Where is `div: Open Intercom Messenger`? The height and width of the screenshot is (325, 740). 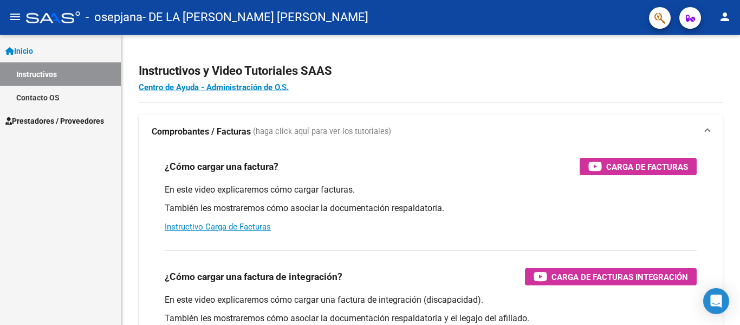 div: Open Intercom Messenger is located at coordinates (716, 301).